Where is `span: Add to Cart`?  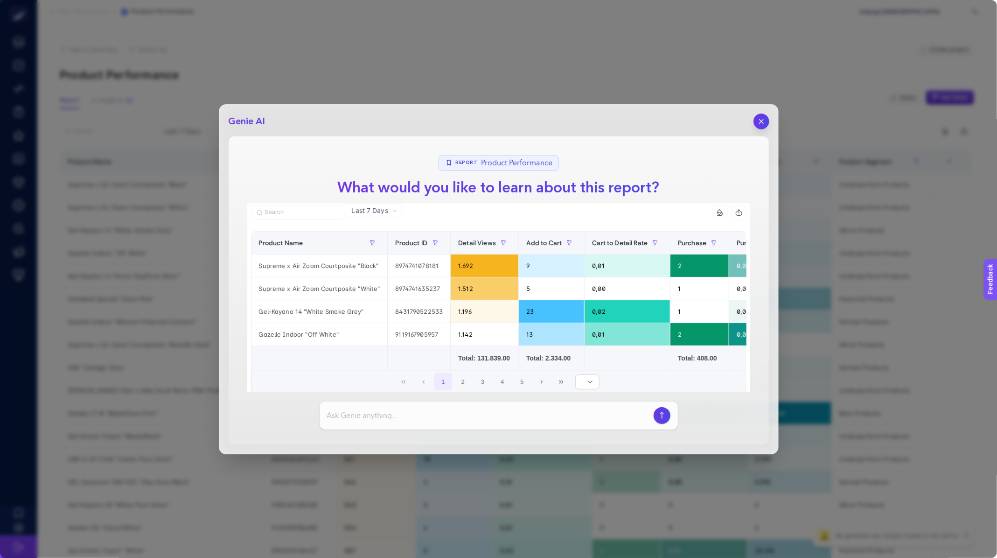
span: Add to Cart is located at coordinates (544, 243).